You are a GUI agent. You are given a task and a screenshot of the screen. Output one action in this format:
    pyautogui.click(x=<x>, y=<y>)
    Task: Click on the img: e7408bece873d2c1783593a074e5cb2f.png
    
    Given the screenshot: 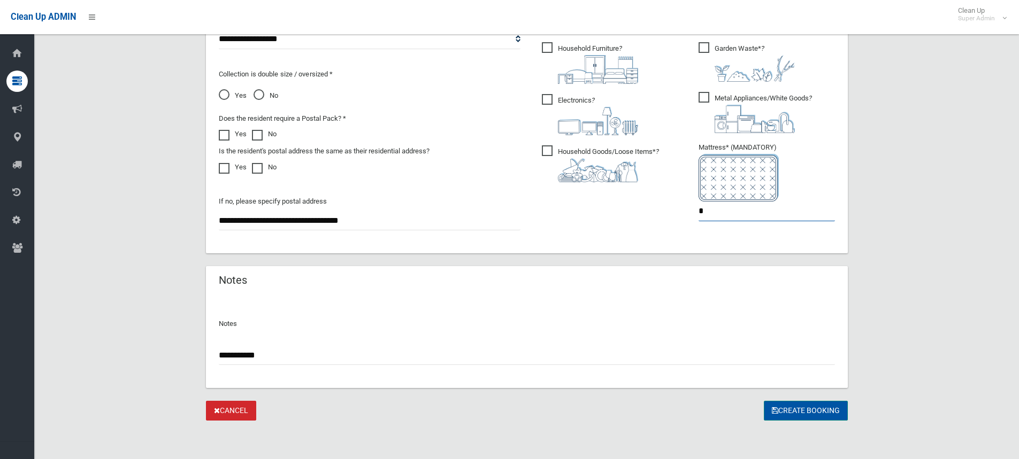 What is the action you would take?
    pyautogui.click(x=739, y=178)
    